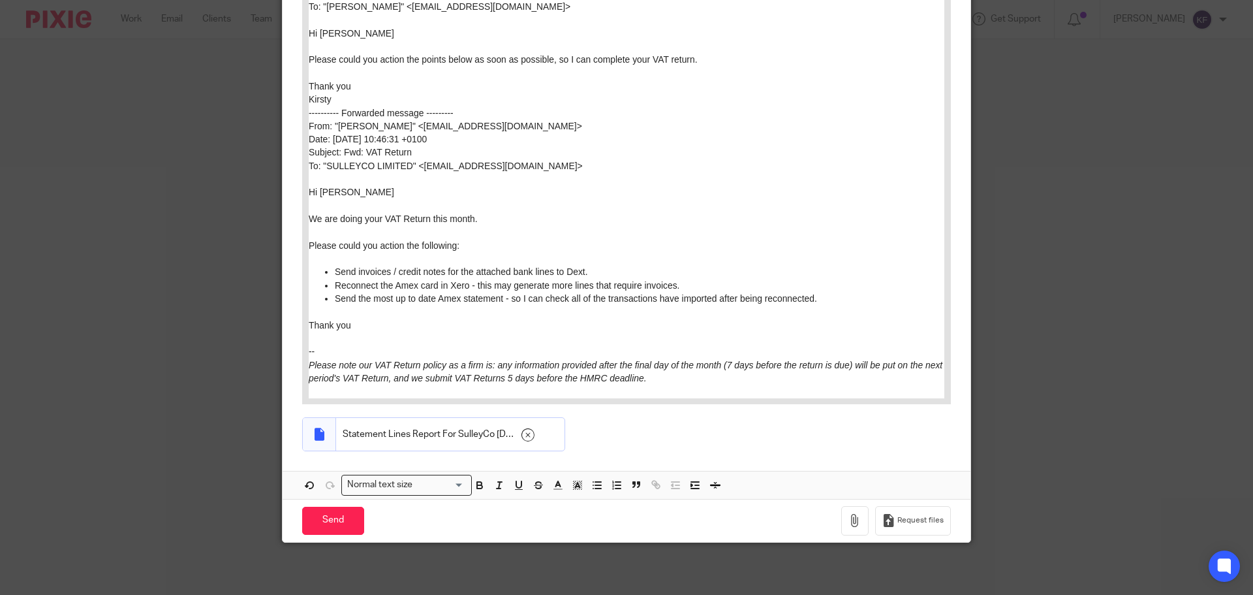 The image size is (1253, 595). I want to click on button: Request files, so click(913, 520).